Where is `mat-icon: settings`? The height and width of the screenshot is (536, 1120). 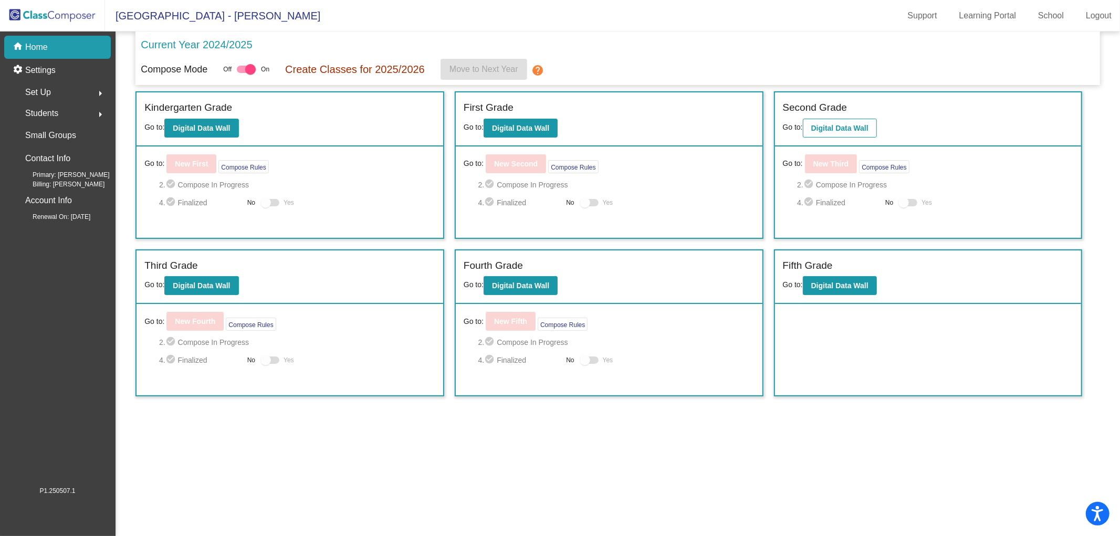
mat-icon: settings is located at coordinates (19, 70).